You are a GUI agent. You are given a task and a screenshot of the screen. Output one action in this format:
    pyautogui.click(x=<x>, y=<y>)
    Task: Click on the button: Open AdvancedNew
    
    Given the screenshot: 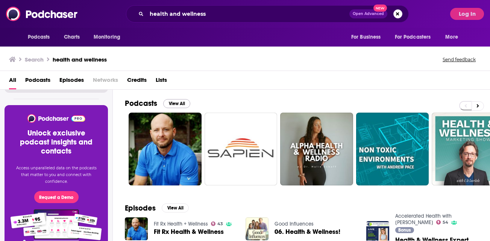 What is the action you would take?
    pyautogui.click(x=368, y=14)
    